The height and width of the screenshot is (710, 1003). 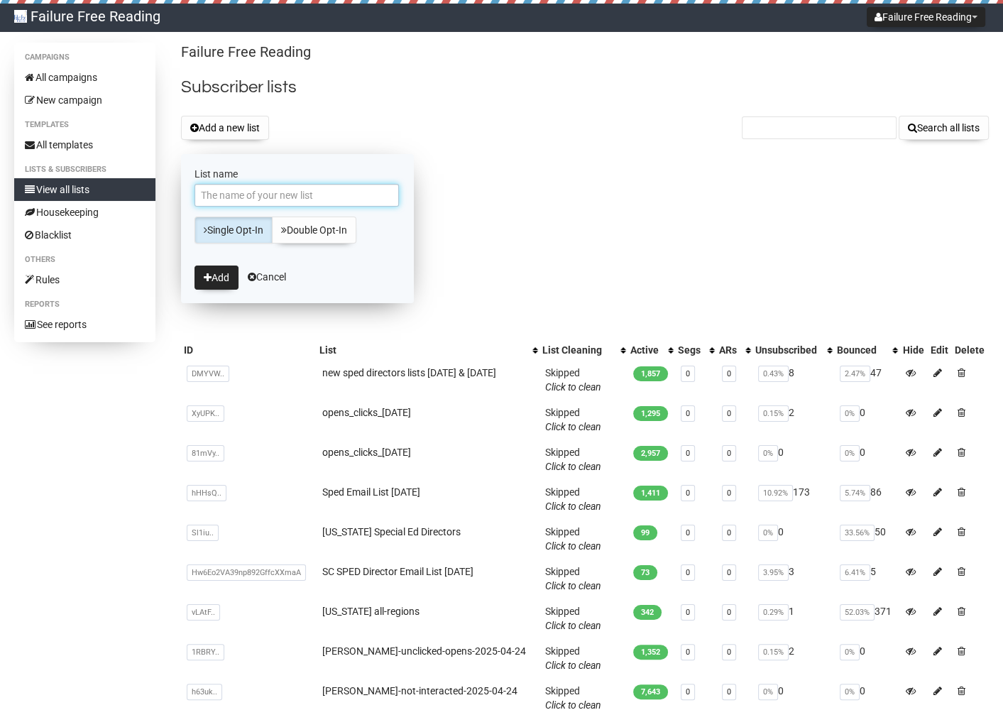 I want to click on div: List Cleaning, so click(x=578, y=350).